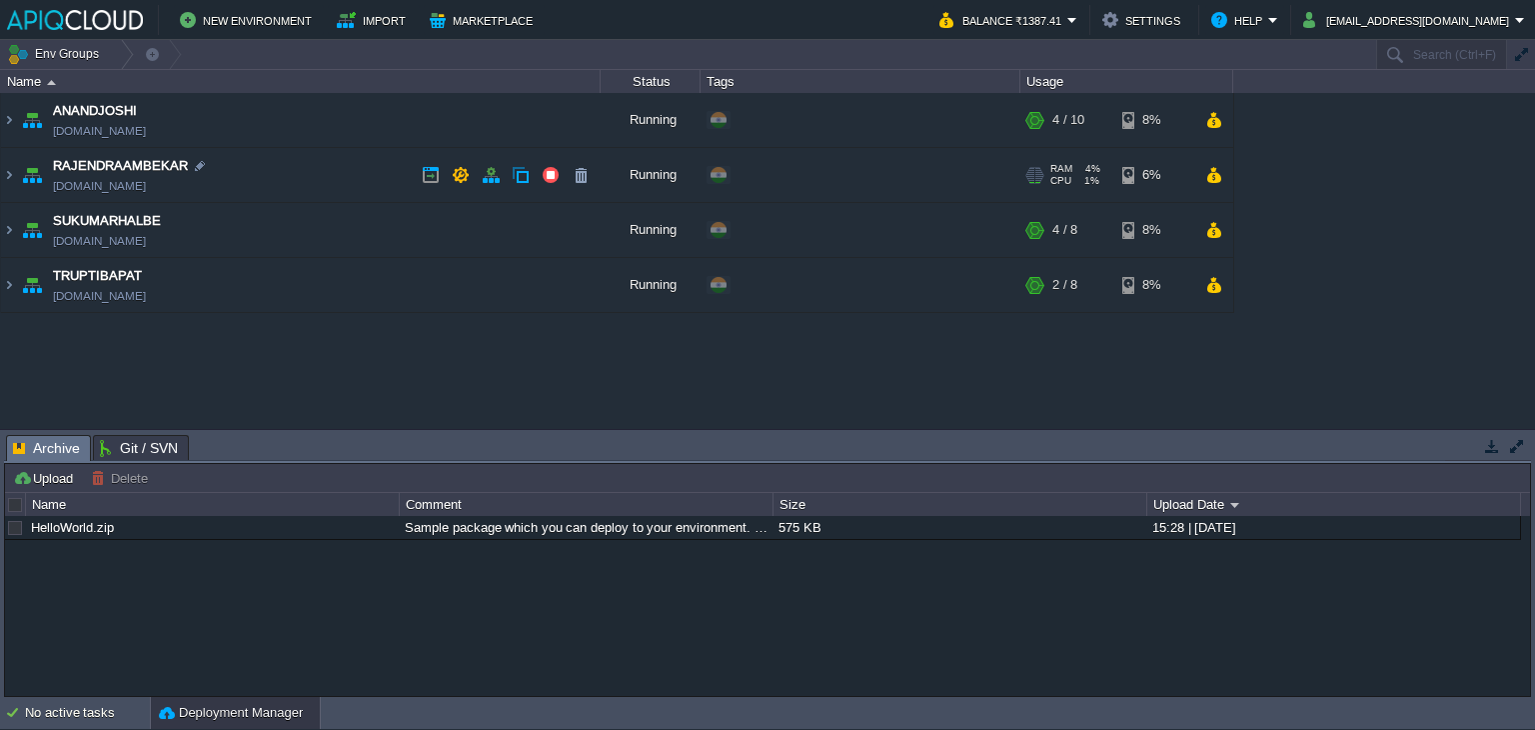  What do you see at coordinates (46, 448) in the screenshot?
I see `span: Archive` at bounding box center [46, 448].